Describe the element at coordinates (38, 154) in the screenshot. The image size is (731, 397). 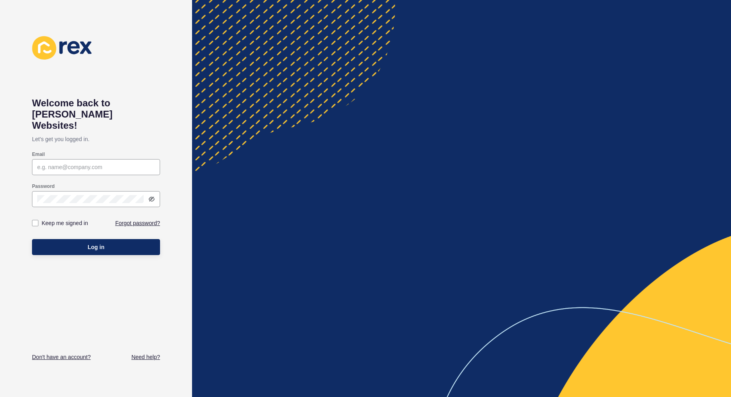
I see `label: Email` at that location.